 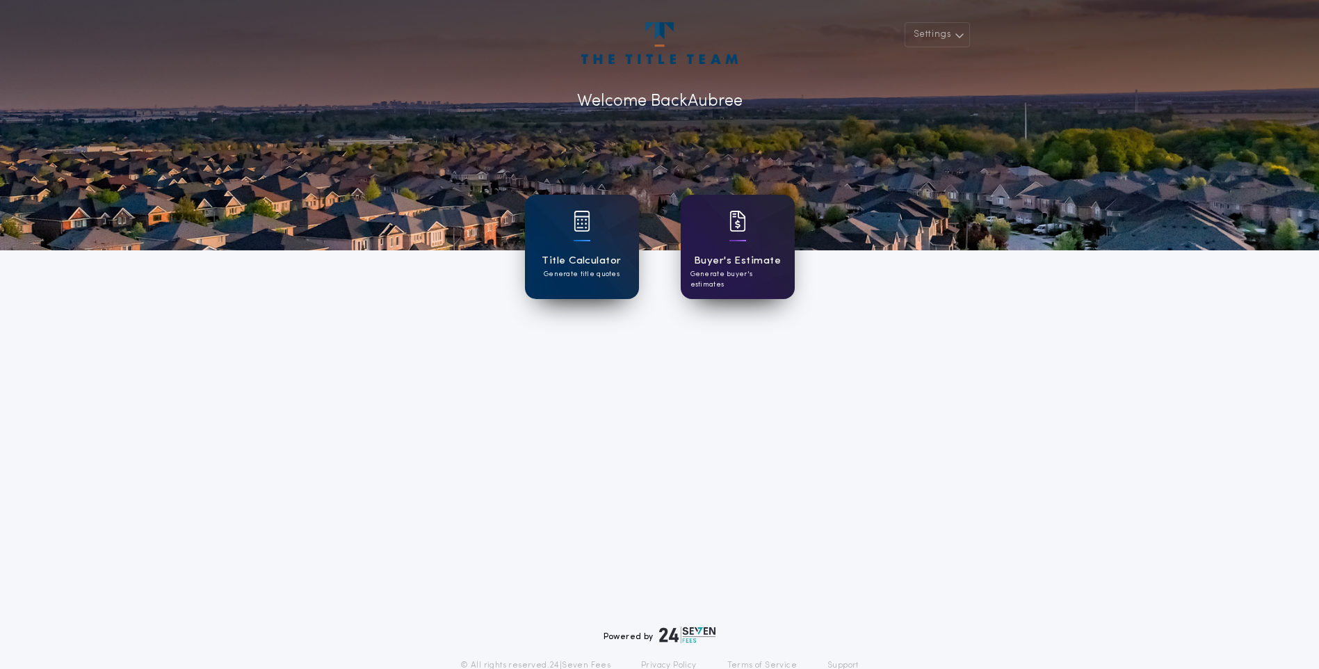 What do you see at coordinates (688, 635) in the screenshot?
I see `img: logo` at bounding box center [688, 635].